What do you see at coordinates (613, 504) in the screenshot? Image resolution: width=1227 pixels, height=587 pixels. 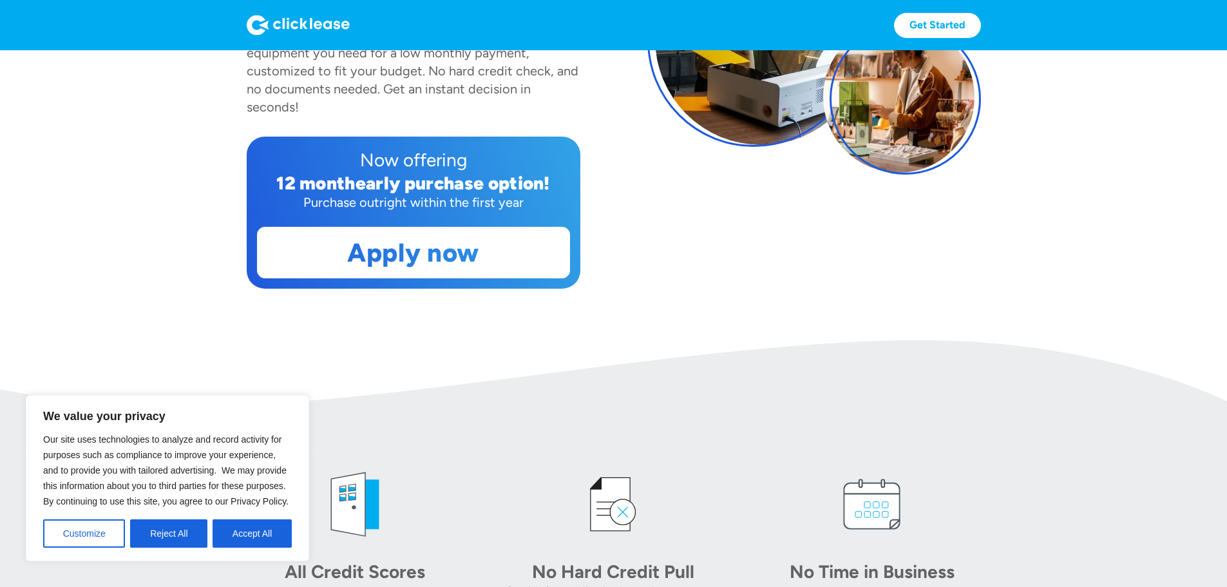 I see `img: credit icon` at bounding box center [613, 504].